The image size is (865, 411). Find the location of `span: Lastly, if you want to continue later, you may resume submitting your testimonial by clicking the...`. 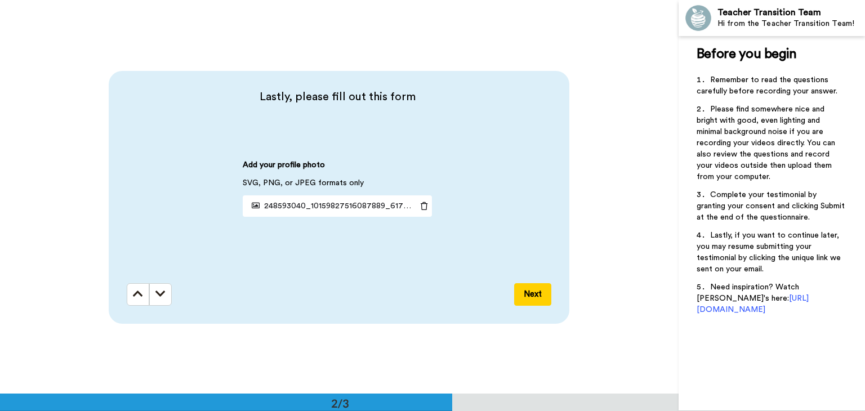

span: Lastly, if you want to continue later, you may resume submitting your testimonial by clicking the... is located at coordinates (770, 252).